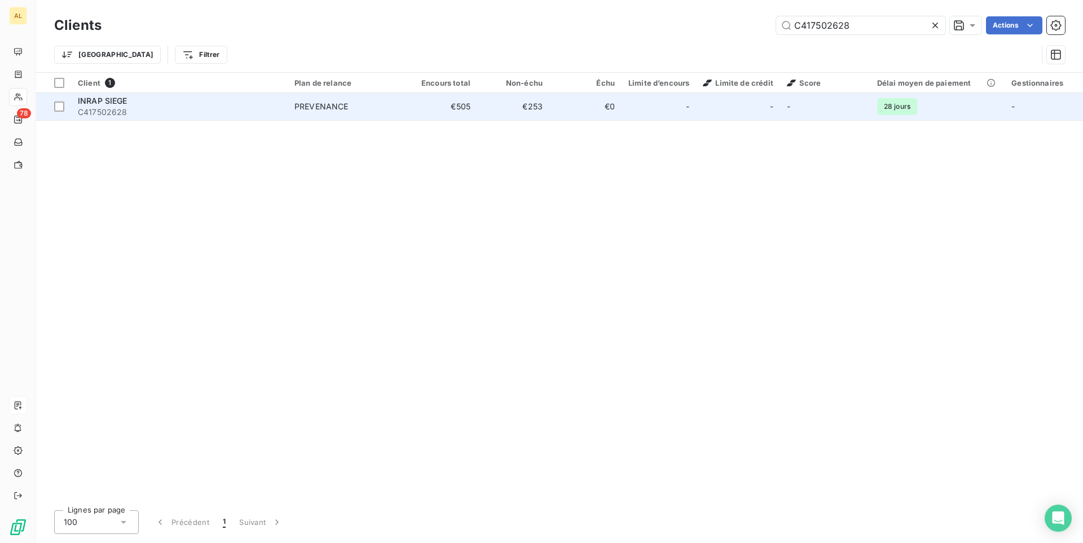  I want to click on button: 1, so click(224, 523).